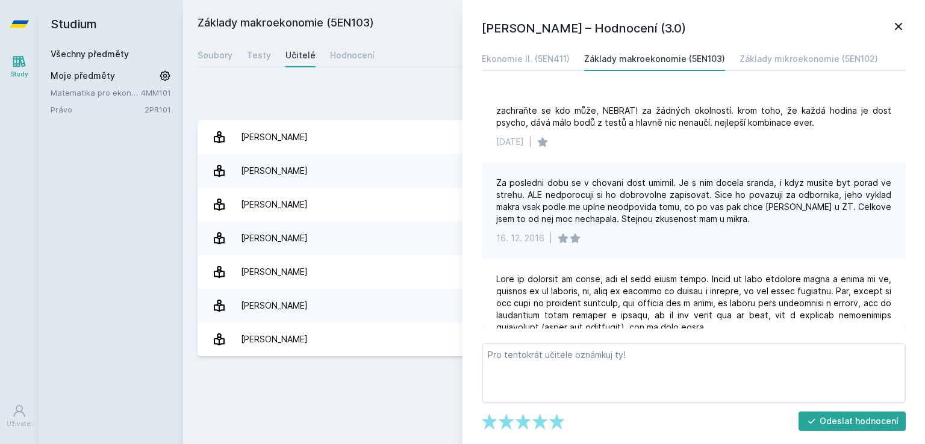 The image size is (925, 444). Describe the element at coordinates (300, 55) in the screenshot. I see `div: Učitelé` at that location.